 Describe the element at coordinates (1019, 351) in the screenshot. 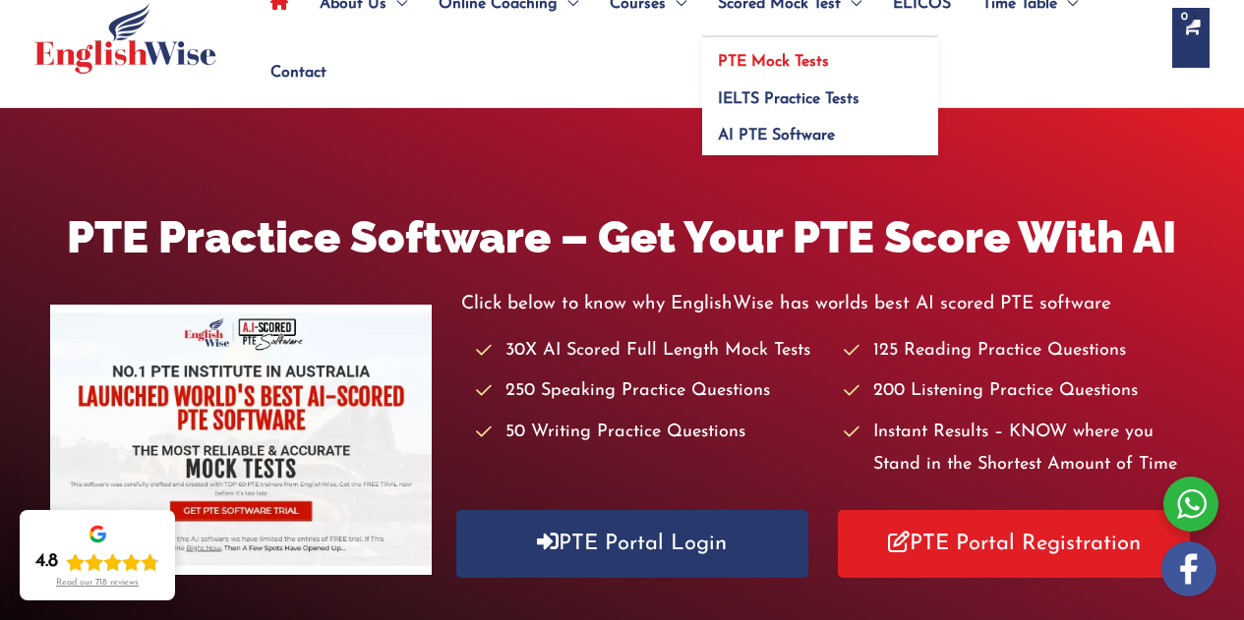

I see `li: 125 Reading Practice Questions` at that location.